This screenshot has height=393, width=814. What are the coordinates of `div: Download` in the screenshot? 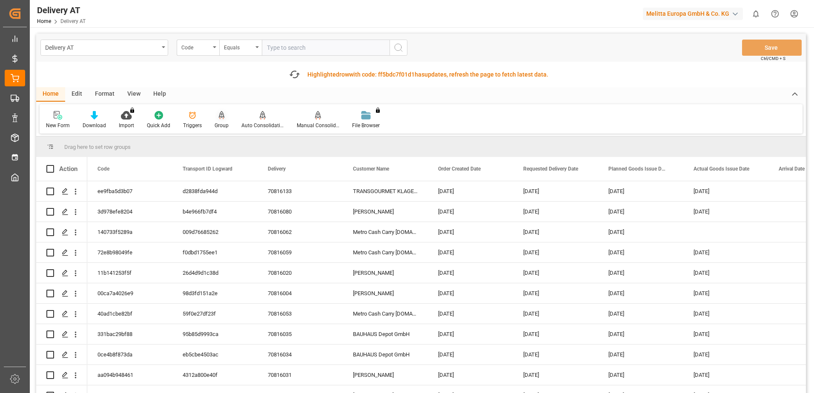 It's located at (94, 126).